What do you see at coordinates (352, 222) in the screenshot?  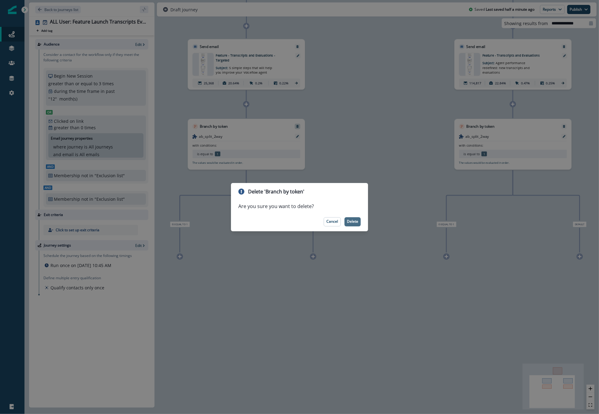 I see `p: Delete` at bounding box center [352, 222].